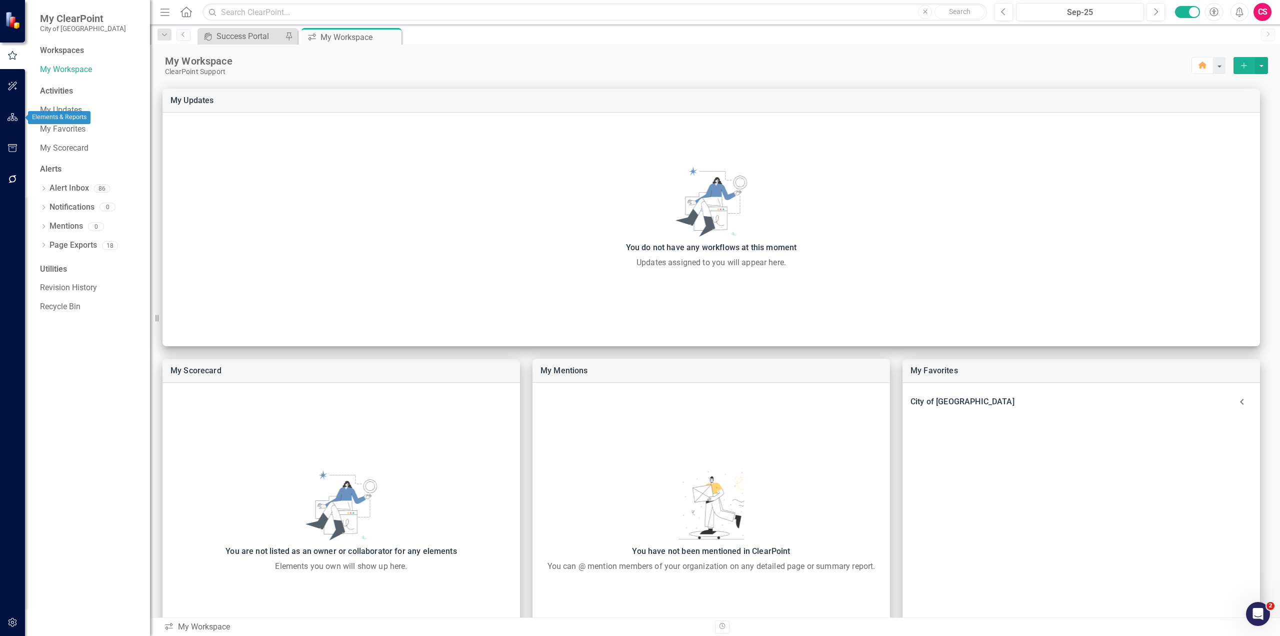 This screenshot has width=1280, height=636. What do you see at coordinates (960, 12) in the screenshot?
I see `button: Search` at bounding box center [960, 12].